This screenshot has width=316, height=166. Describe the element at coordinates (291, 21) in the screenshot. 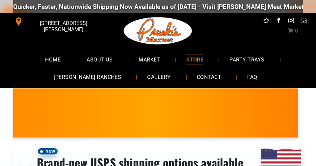

I see `a: instagram` at that location.